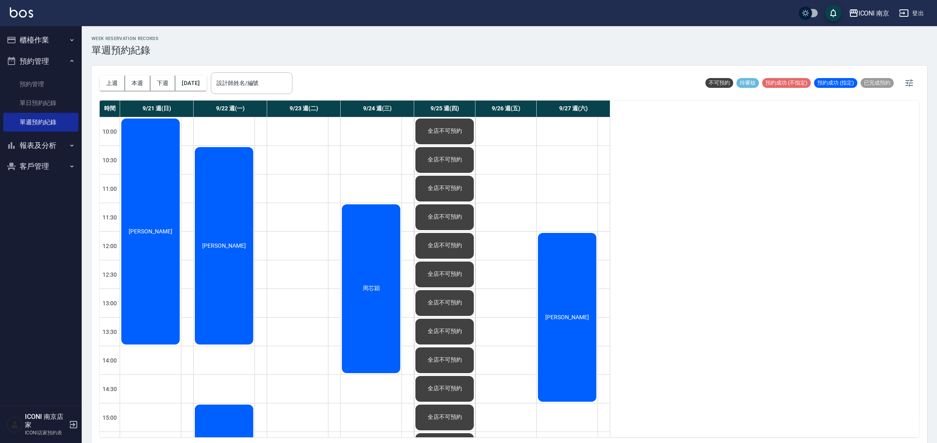  Describe the element at coordinates (41, 122) in the screenshot. I see `a: 單週預約紀錄` at that location.